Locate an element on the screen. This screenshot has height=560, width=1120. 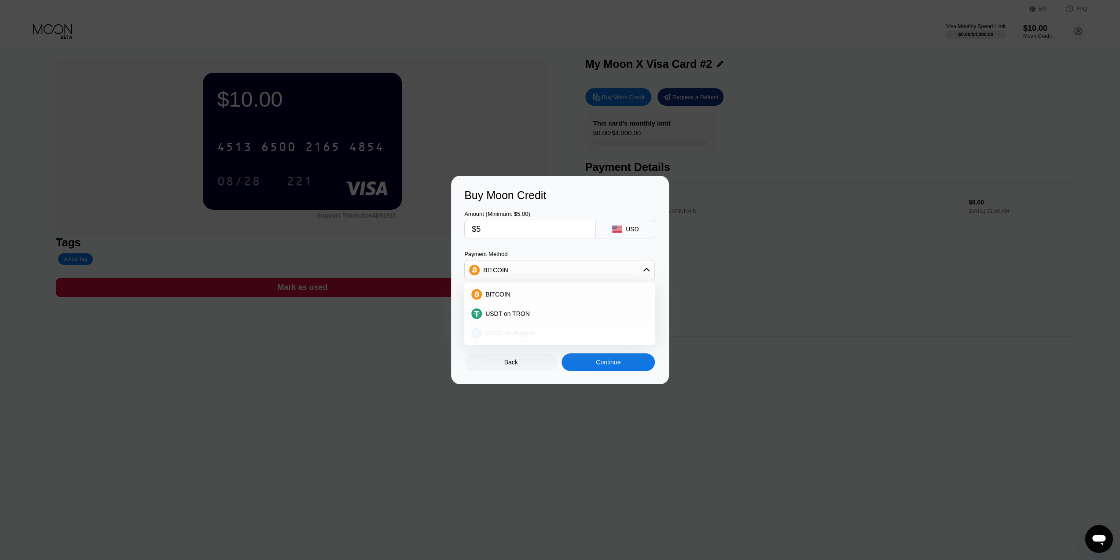
span: USDT on TRON is located at coordinates (508, 313).